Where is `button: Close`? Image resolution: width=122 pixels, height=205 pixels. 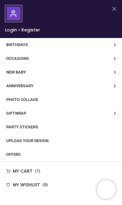
button: Close is located at coordinates (114, 9).